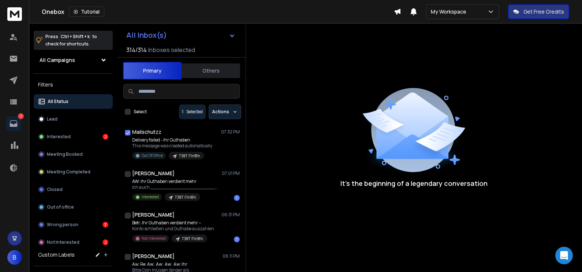  I want to click on p: This message was created automatically, so click(172, 146).